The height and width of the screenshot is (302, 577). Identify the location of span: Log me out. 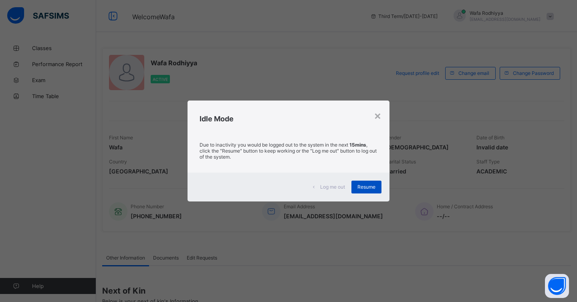
(333, 187).